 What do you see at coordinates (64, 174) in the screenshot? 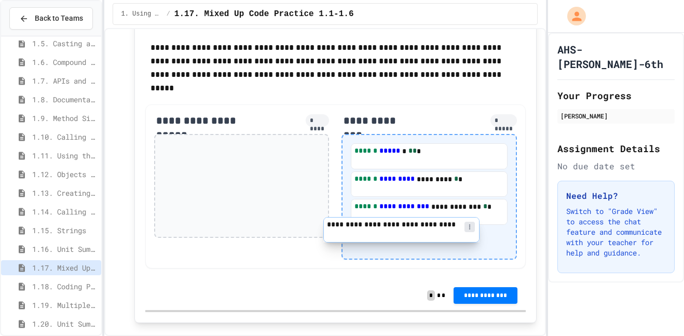
I see `span: 1.12. Objects - Instances of Classes` at bounding box center [64, 174].